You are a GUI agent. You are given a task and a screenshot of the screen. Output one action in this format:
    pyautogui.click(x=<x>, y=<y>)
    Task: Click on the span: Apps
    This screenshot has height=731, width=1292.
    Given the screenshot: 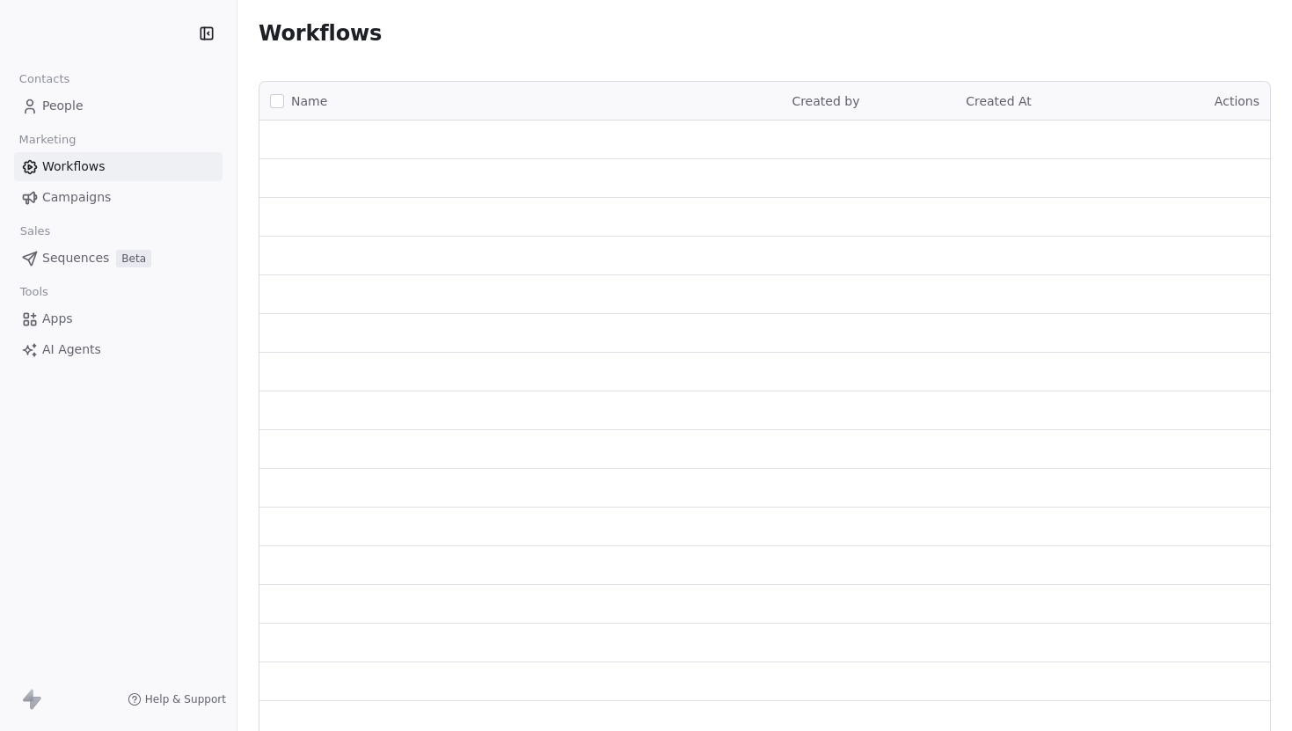 What is the action you would take?
    pyautogui.click(x=57, y=318)
    